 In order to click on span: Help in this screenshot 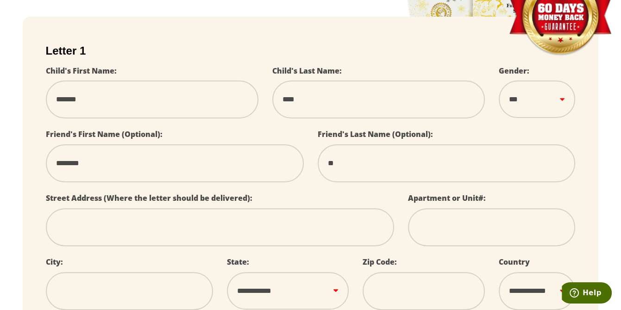, I will do `click(30, 11)`.